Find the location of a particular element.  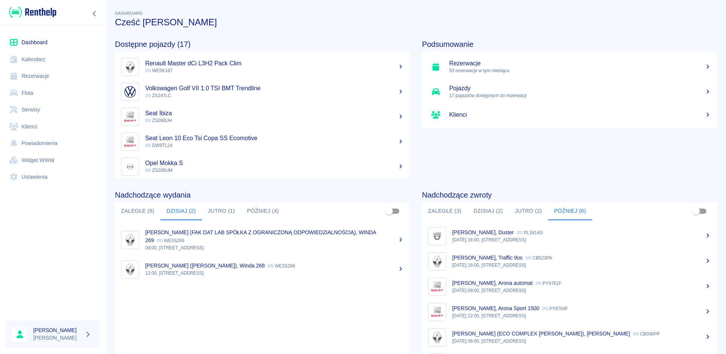

a: ImageSeat Leon 10 Eco Tsi Copa SS Ecomotive DW9TL24 is located at coordinates (262, 142).